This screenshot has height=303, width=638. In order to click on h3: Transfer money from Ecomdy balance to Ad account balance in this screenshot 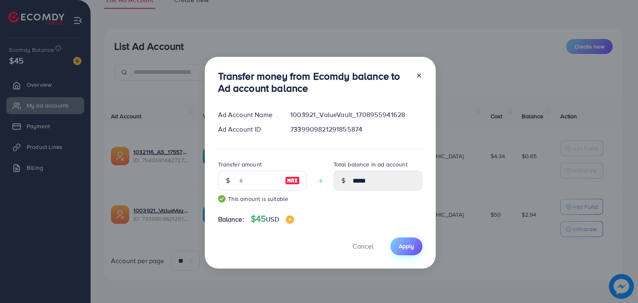, I will do `click(314, 82)`.